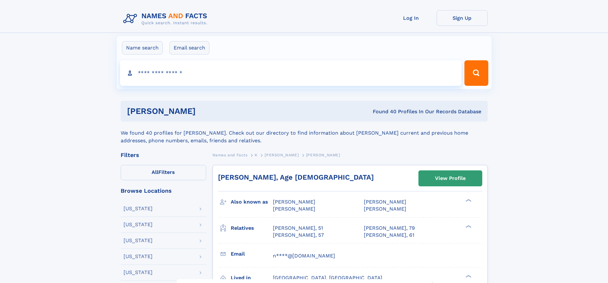 This screenshot has height=283, width=608. What do you see at coordinates (252, 202) in the screenshot?
I see `h3: Also known as` at bounding box center [252, 202].